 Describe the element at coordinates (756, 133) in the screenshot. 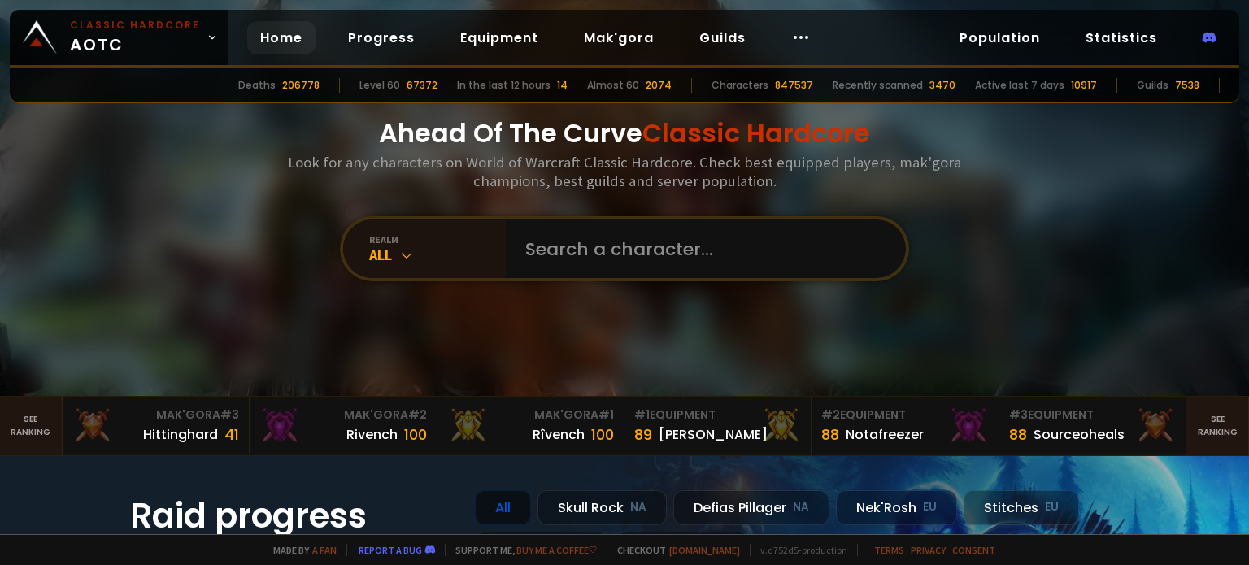

I see `span: Classic Hardcore` at that location.